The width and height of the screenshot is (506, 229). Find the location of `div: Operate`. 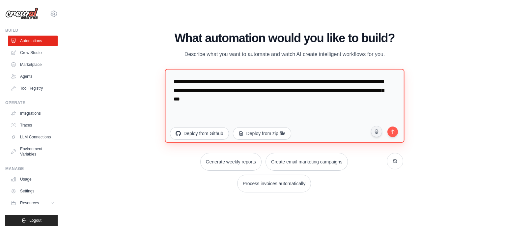

div: Operate is located at coordinates (31, 103).